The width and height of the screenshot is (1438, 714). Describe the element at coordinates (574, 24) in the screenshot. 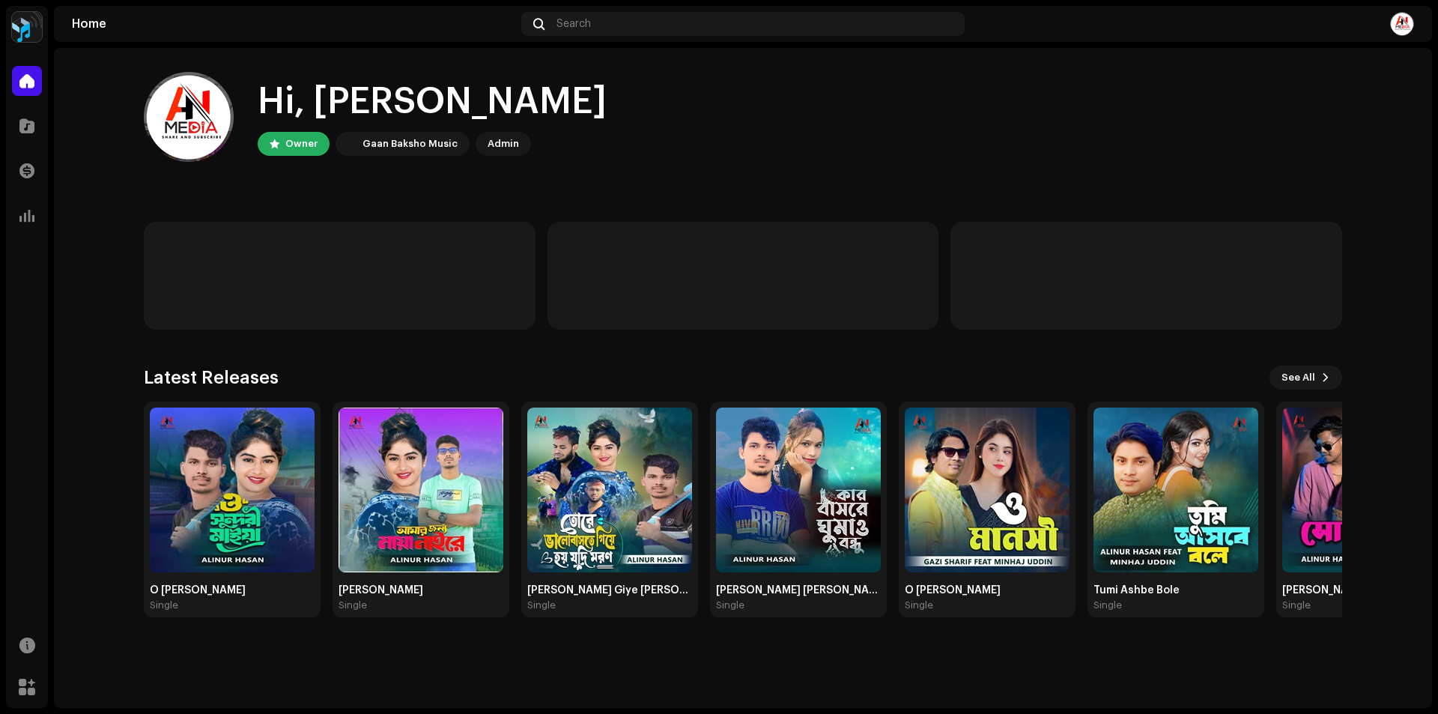

I see `span: Search` at that location.